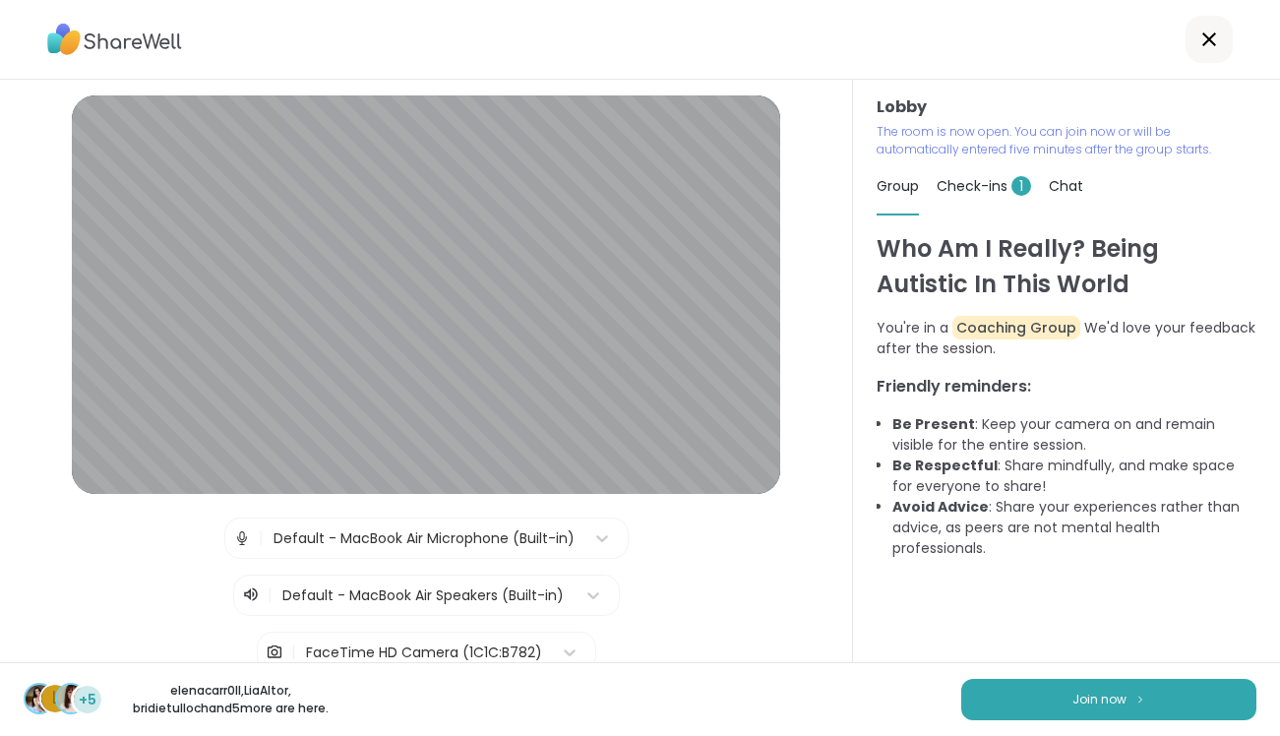 The height and width of the screenshot is (736, 1280). I want to click on h3: Friendly reminders:, so click(1066, 387).